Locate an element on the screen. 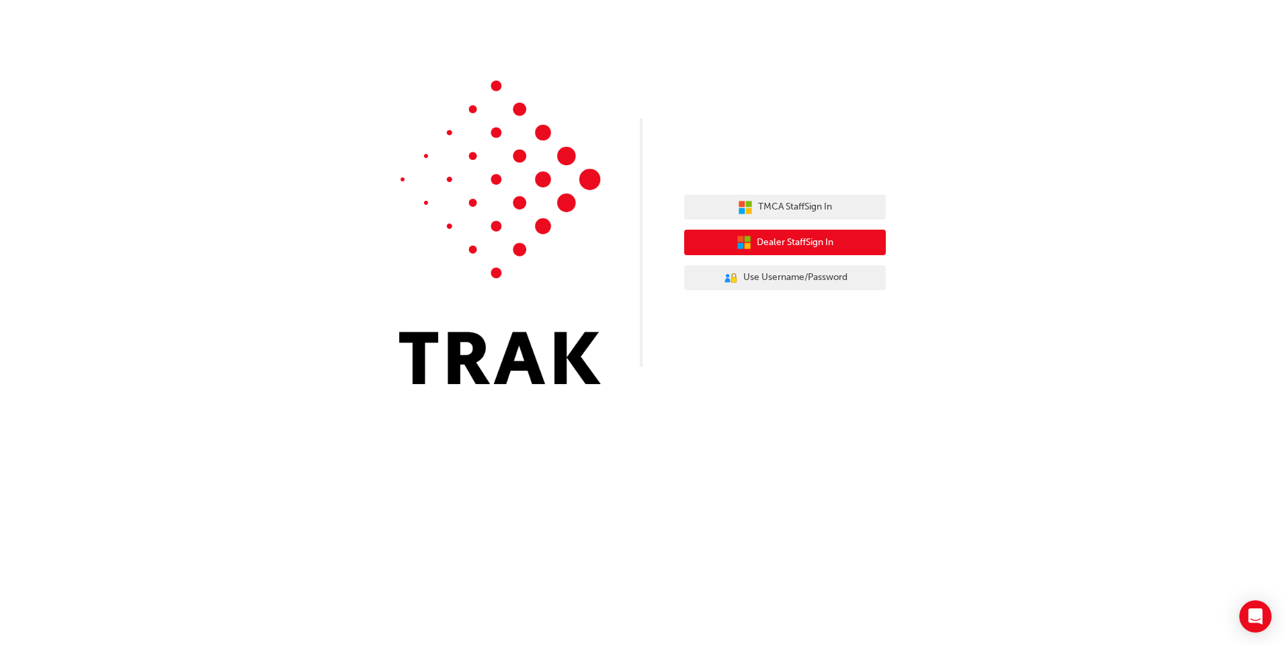 This screenshot has width=1285, height=646. button: Dealer StaffSign In is located at coordinates (785, 243).